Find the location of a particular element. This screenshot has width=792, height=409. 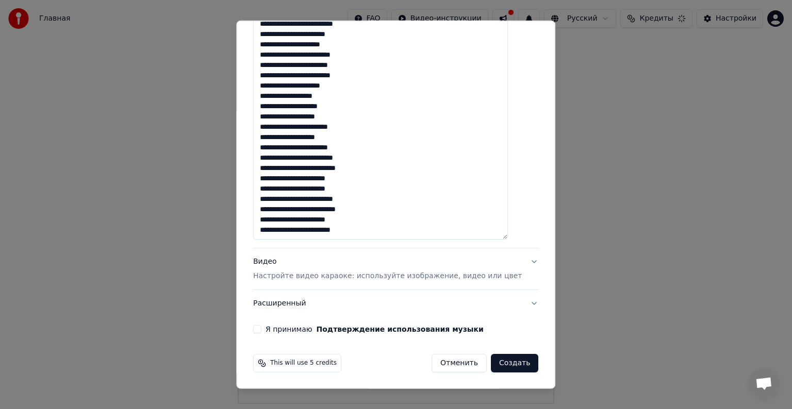

label: Я принимаю is located at coordinates (374, 329).